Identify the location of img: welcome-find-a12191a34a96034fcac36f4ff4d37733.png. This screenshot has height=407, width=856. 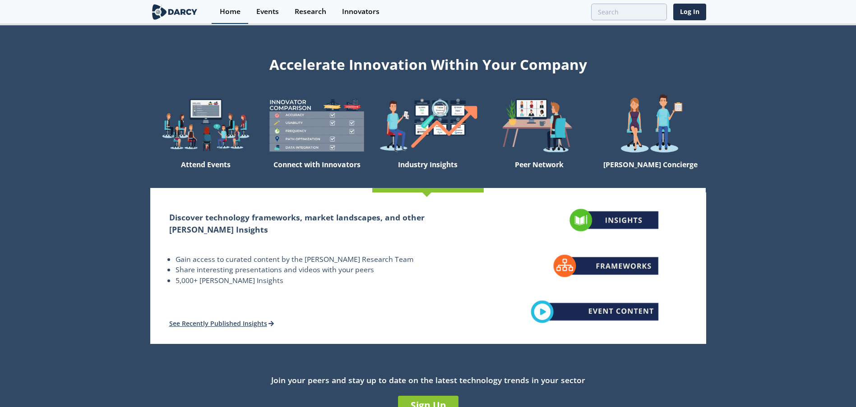
(428, 125).